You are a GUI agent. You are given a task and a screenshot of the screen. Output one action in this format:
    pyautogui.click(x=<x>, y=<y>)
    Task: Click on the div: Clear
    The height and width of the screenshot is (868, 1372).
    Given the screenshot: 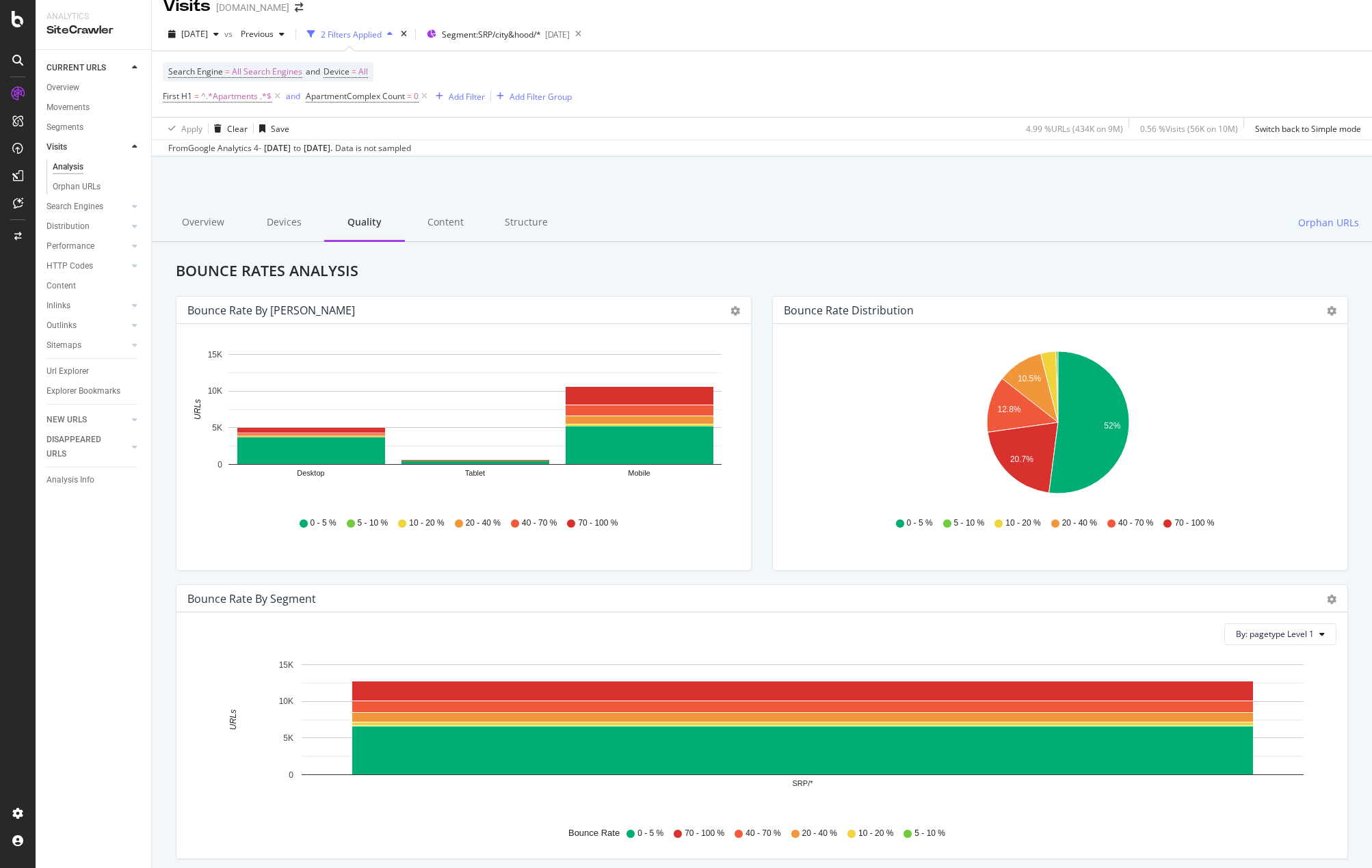 What is the action you would take?
    pyautogui.click(x=237, y=129)
    